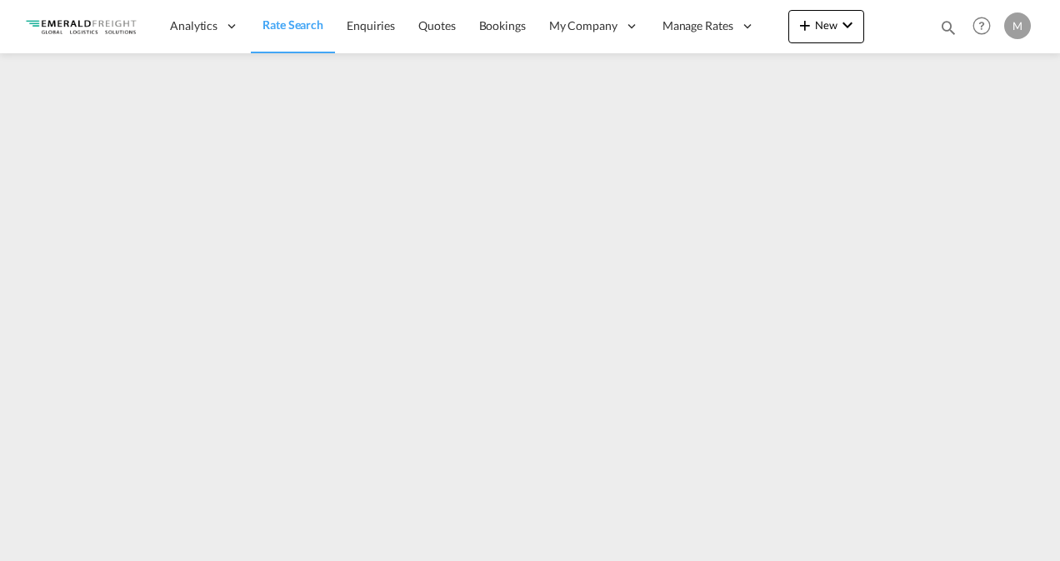  What do you see at coordinates (502, 25) in the screenshot?
I see `span: Bookings` at bounding box center [502, 25].